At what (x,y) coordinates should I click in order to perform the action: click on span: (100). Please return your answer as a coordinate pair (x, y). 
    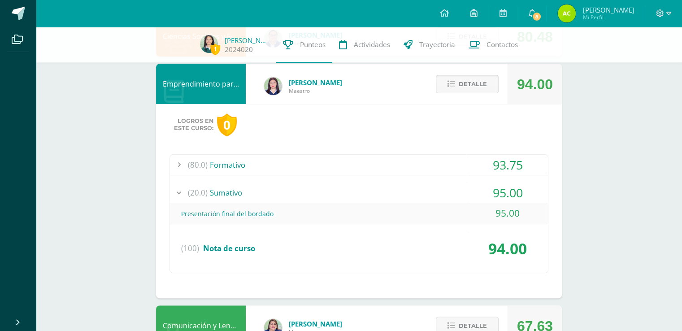
    Looking at the image, I should click on (190, 248).